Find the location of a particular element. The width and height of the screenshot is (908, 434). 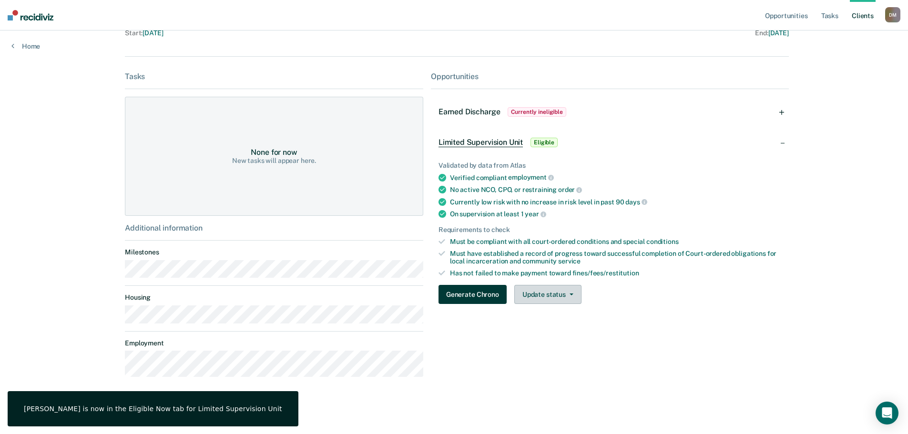

span: year is located at coordinates (535, 214).